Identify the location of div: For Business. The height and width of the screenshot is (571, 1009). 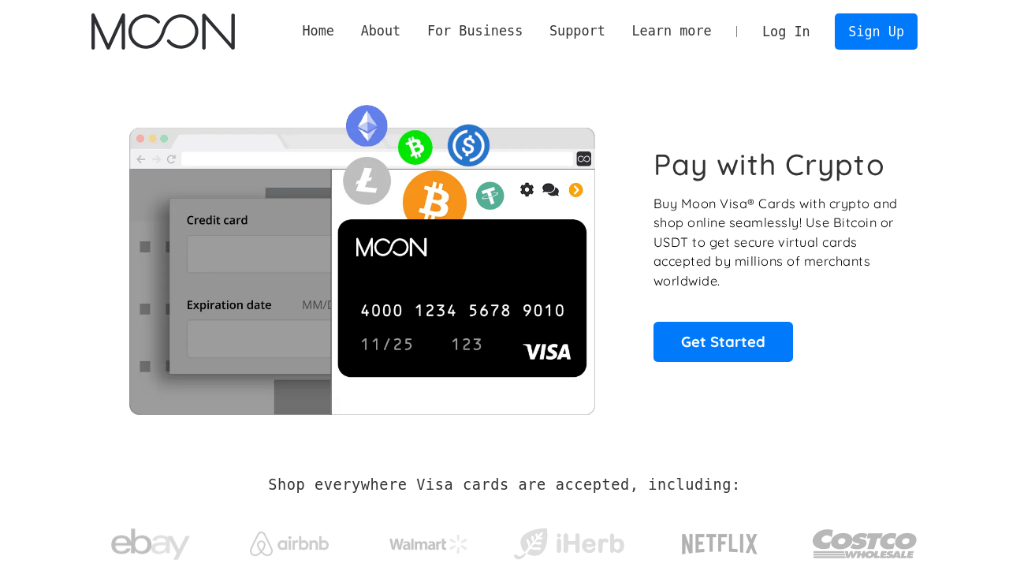
(475, 31).